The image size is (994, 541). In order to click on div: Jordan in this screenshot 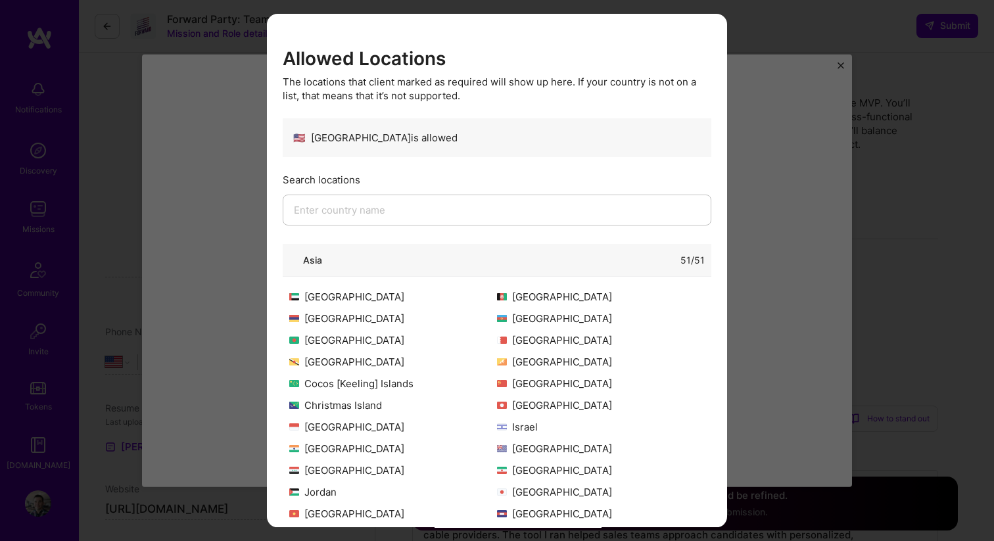, I will do `click(393, 492)`.